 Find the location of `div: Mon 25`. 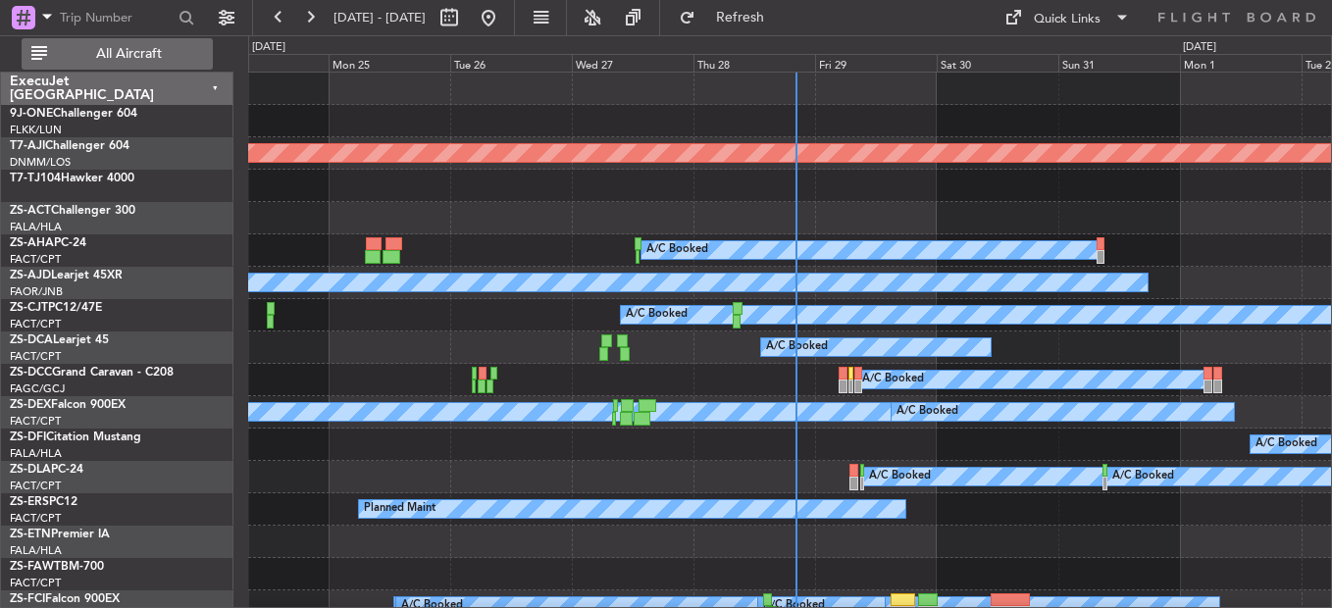

div: Mon 25 is located at coordinates (390, 63).